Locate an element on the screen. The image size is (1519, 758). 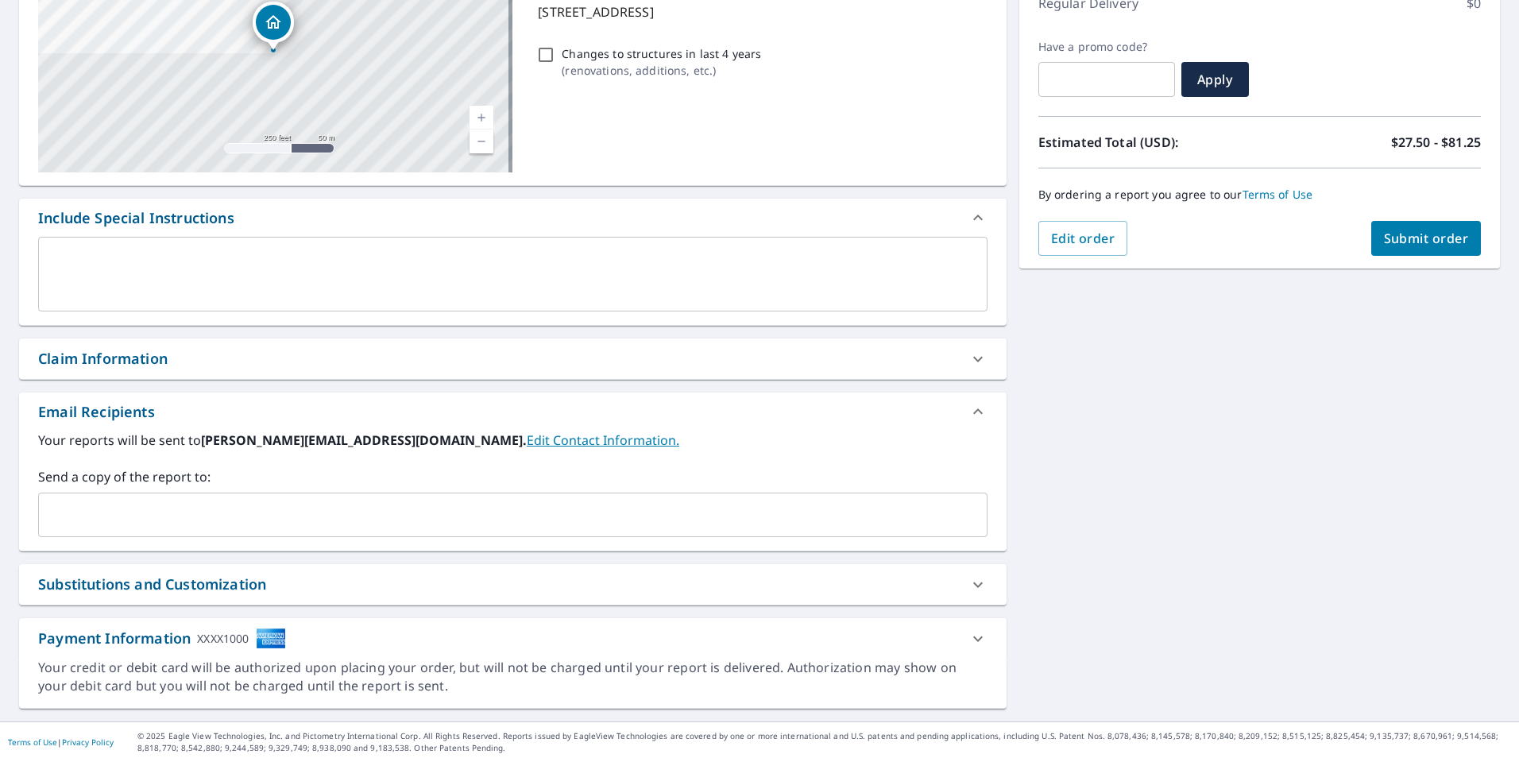
p: Estimated Total (USD): is located at coordinates (1149, 142).